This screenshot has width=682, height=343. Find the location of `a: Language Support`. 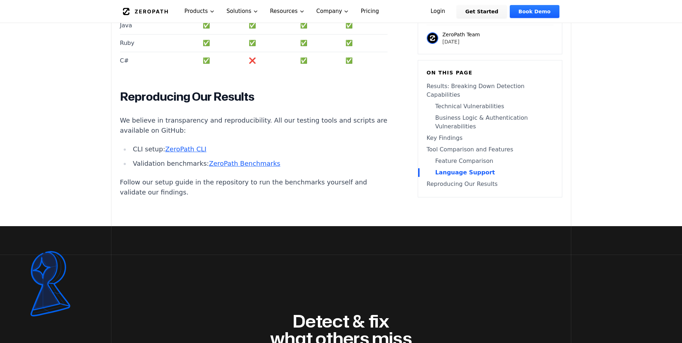

a: Language Support is located at coordinates (490, 173).